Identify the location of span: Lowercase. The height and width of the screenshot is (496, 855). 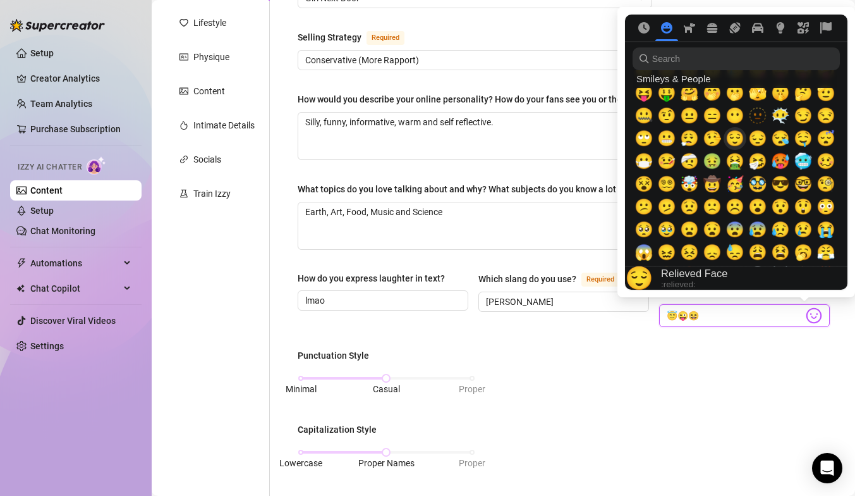
(301, 463).